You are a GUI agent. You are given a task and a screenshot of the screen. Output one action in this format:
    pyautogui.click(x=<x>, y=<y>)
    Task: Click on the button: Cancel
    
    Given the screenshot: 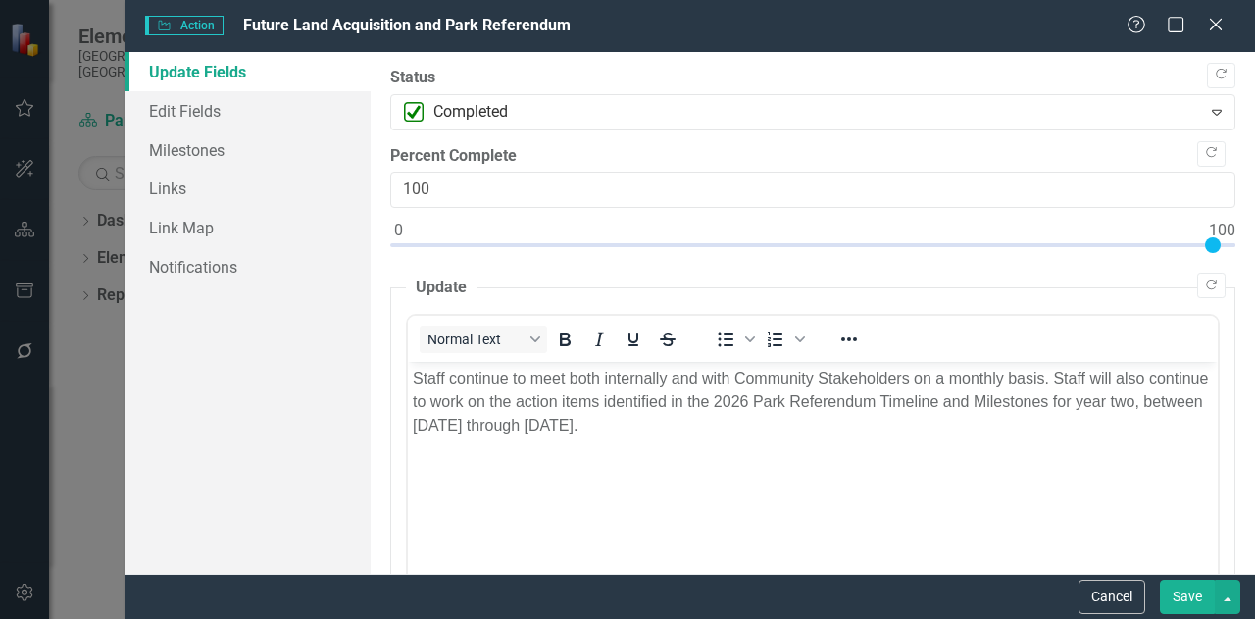 What is the action you would take?
    pyautogui.click(x=1112, y=596)
    